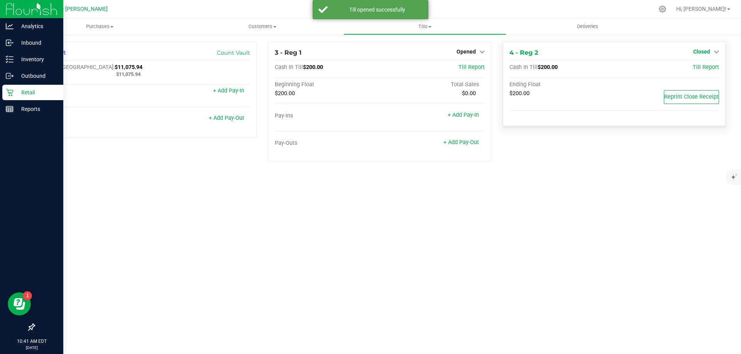 This screenshot has height=354, width=741. I want to click on a: Count Vault, so click(233, 53).